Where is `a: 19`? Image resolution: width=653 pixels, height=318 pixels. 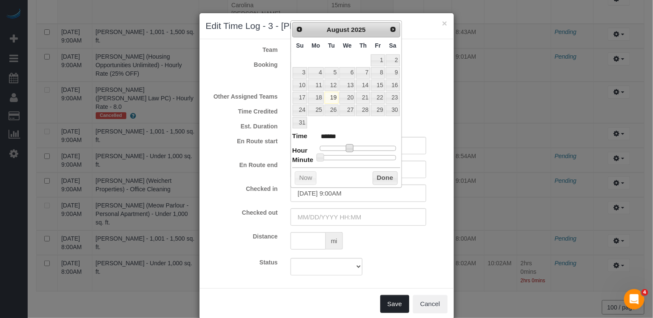 a: 19 is located at coordinates (331, 97).